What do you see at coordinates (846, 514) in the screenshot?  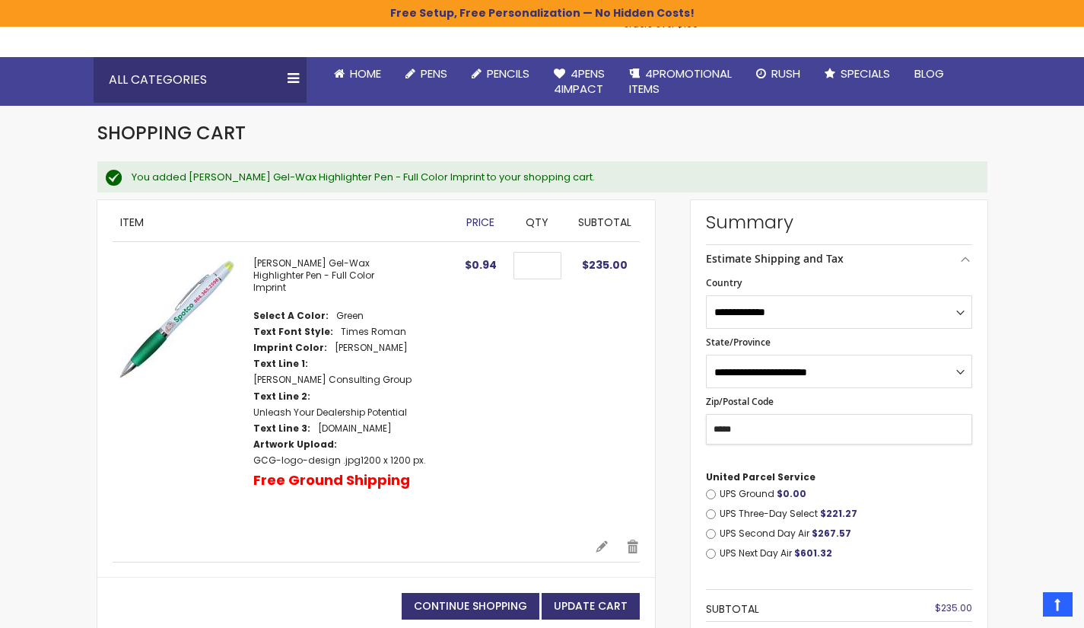 I see `label: UPS Three-Day Select` at bounding box center [846, 514].